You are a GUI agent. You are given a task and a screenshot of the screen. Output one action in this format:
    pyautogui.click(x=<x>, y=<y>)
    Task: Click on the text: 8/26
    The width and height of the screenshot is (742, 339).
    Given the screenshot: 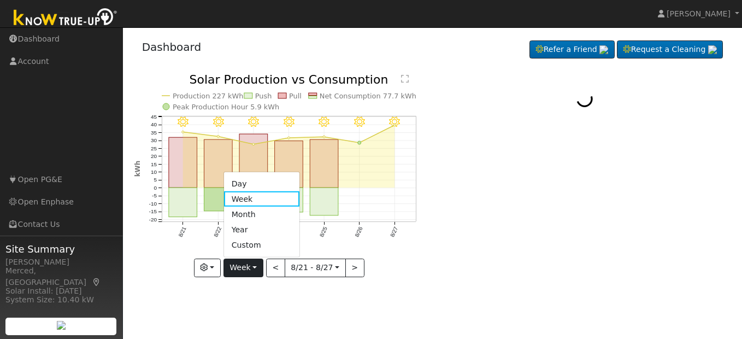 What is the action you would take?
    pyautogui.click(x=358, y=232)
    